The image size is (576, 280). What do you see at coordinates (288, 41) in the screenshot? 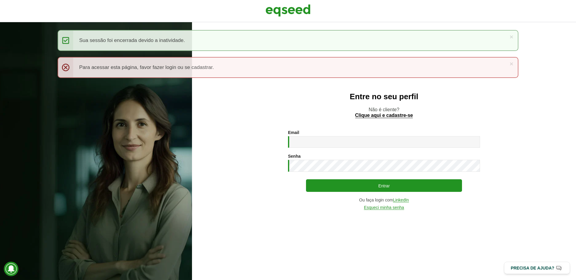
I see `div: Sua sessão foi encerrada devido a inatividade.` at bounding box center [288, 41].